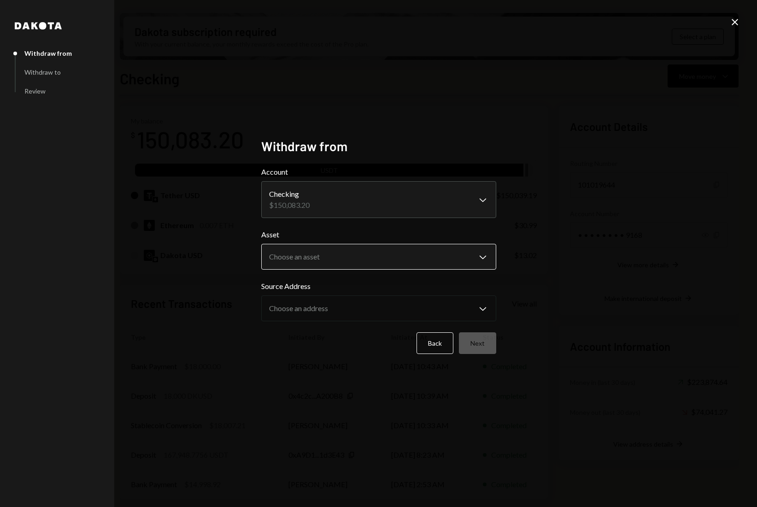 The width and height of the screenshot is (757, 507). What do you see at coordinates (35, 91) in the screenshot?
I see `div: Review` at bounding box center [35, 91].